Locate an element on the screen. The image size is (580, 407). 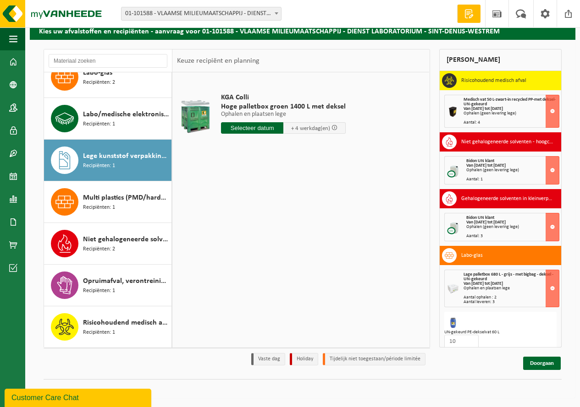
h2: Kies uw afvalstoffen en recipiënten - aanvraag voor 01-101588 - VLAAMSE MILIEUMAATSCHAPPIJ - DIEN... is located at coordinates (302, 30).